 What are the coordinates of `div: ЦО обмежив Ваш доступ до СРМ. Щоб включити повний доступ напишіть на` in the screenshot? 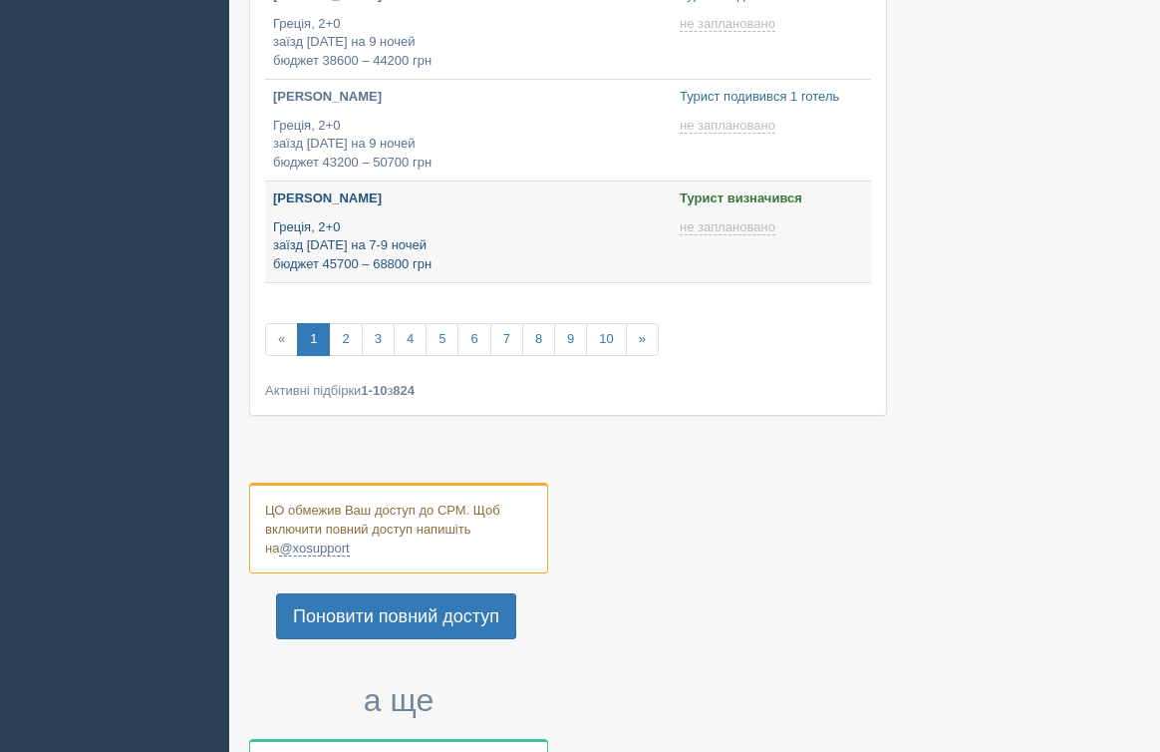 It's located at (399, 527).